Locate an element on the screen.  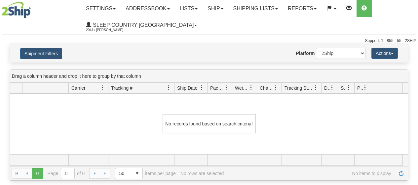
span: Pickup Status is located at coordinates (360, 88).